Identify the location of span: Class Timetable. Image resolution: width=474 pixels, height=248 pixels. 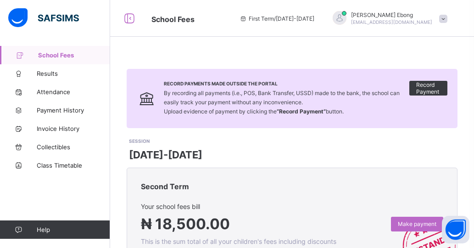
(73, 165).